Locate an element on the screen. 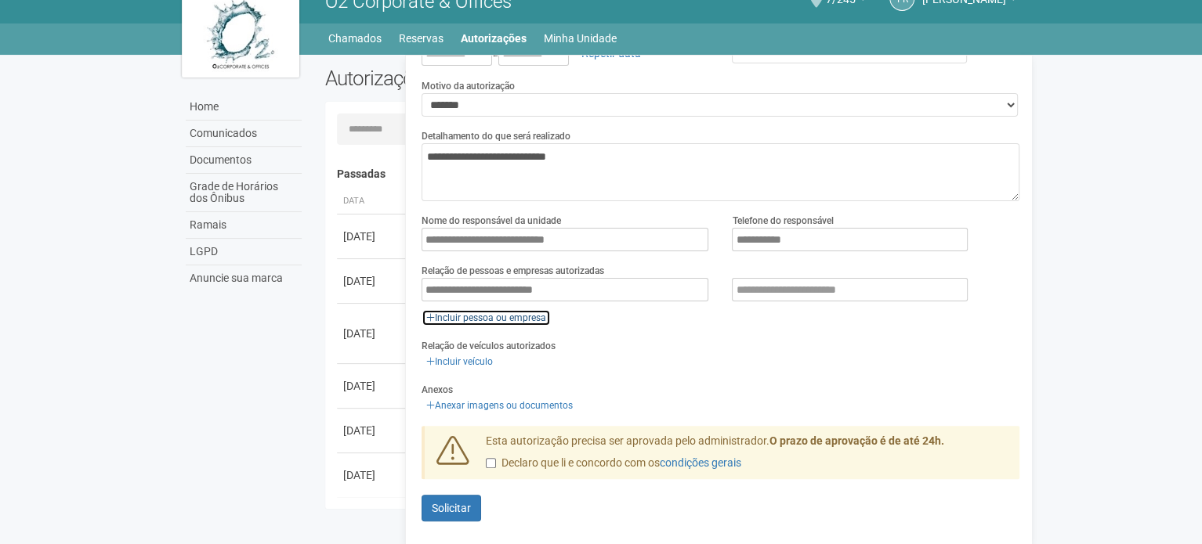 Image resolution: width=1202 pixels, height=544 pixels. a: Autorizações is located at coordinates (494, 38).